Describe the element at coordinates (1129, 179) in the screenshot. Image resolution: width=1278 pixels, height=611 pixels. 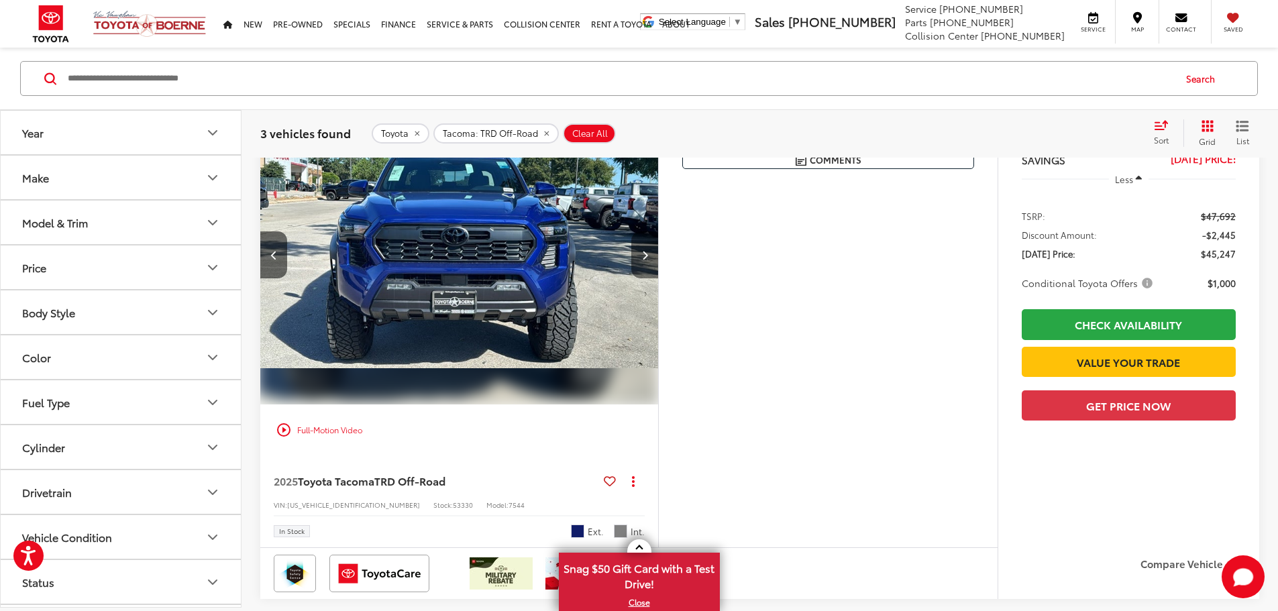
I see `button: Less` at that location.